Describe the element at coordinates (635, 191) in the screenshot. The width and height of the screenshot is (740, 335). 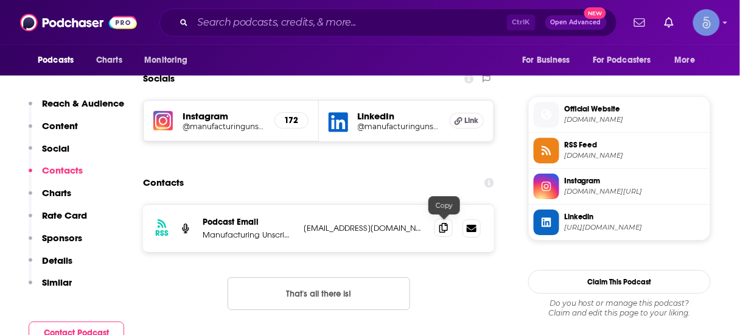
I see `span: instagram.com/manufacturingunscripted` at that location.